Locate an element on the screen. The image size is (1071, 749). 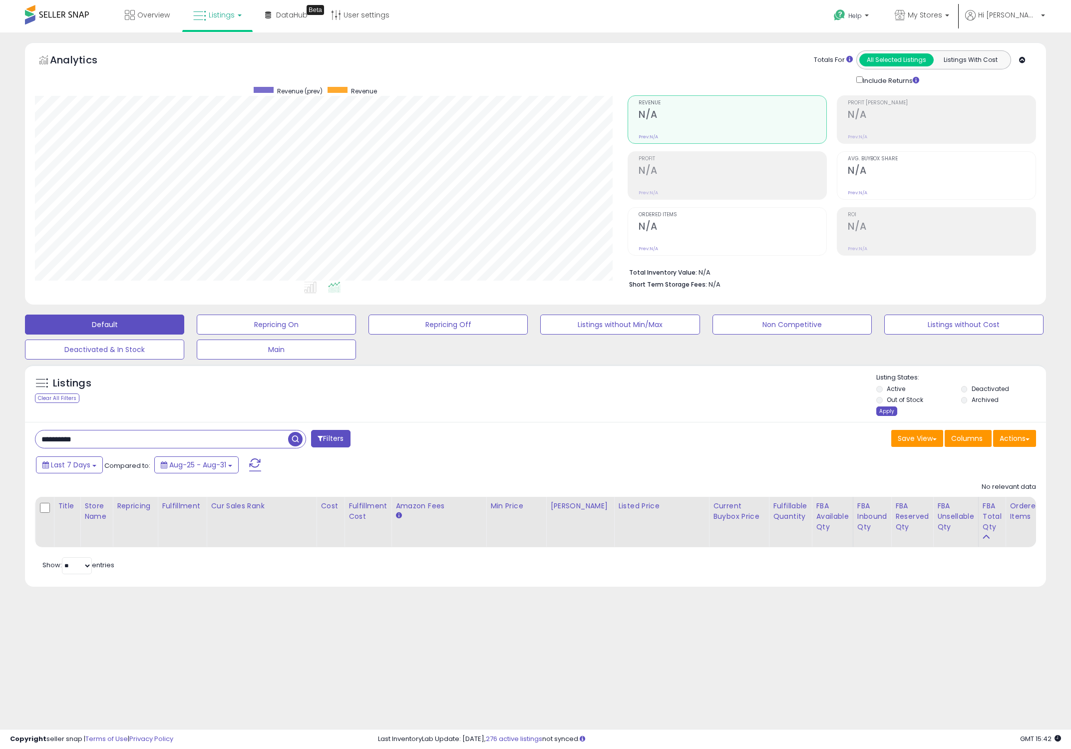
div: Title is located at coordinates (67, 506).